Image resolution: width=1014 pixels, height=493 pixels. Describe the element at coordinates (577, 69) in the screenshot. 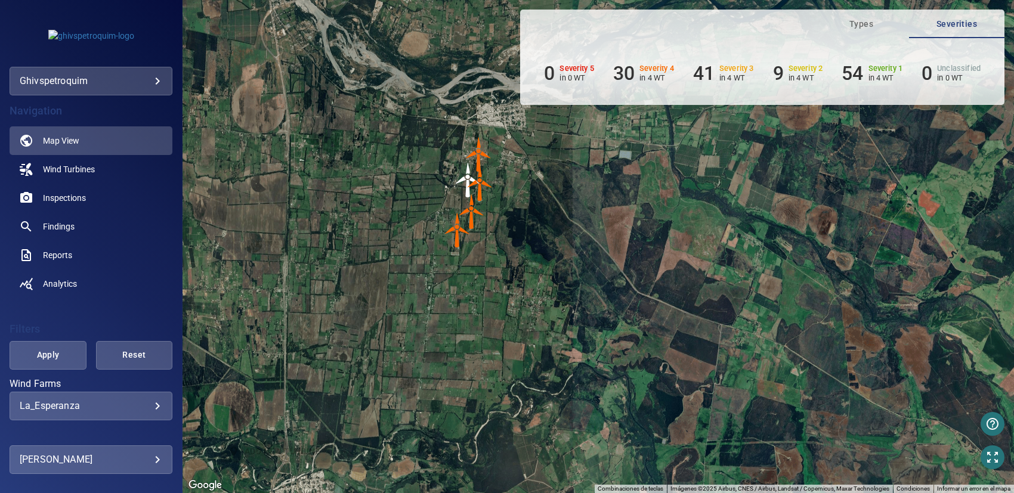

I see `h6: Severity 5` at that location.